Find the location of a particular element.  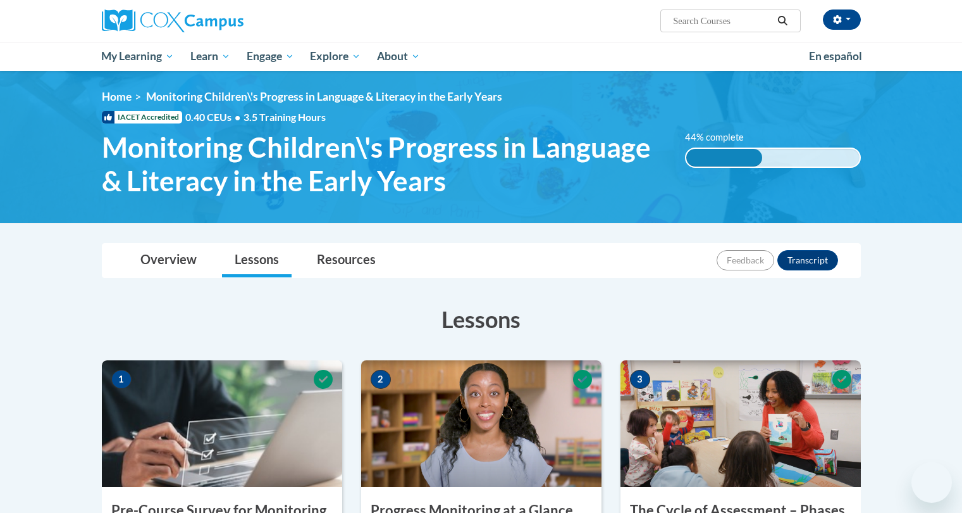

span: Engage is located at coordinates (270, 56).